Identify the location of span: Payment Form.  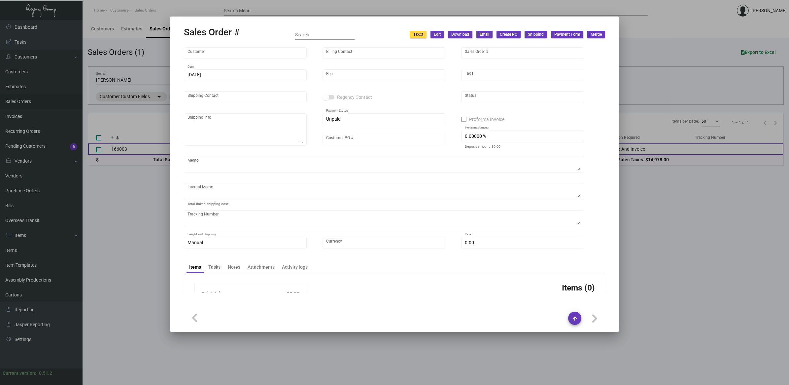
(567, 34).